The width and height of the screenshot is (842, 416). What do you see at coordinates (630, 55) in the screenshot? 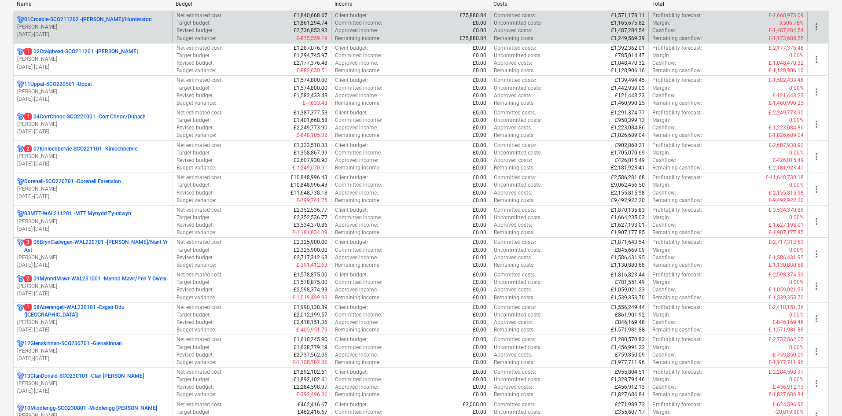
I see `p: £785,014.47` at bounding box center [630, 55].